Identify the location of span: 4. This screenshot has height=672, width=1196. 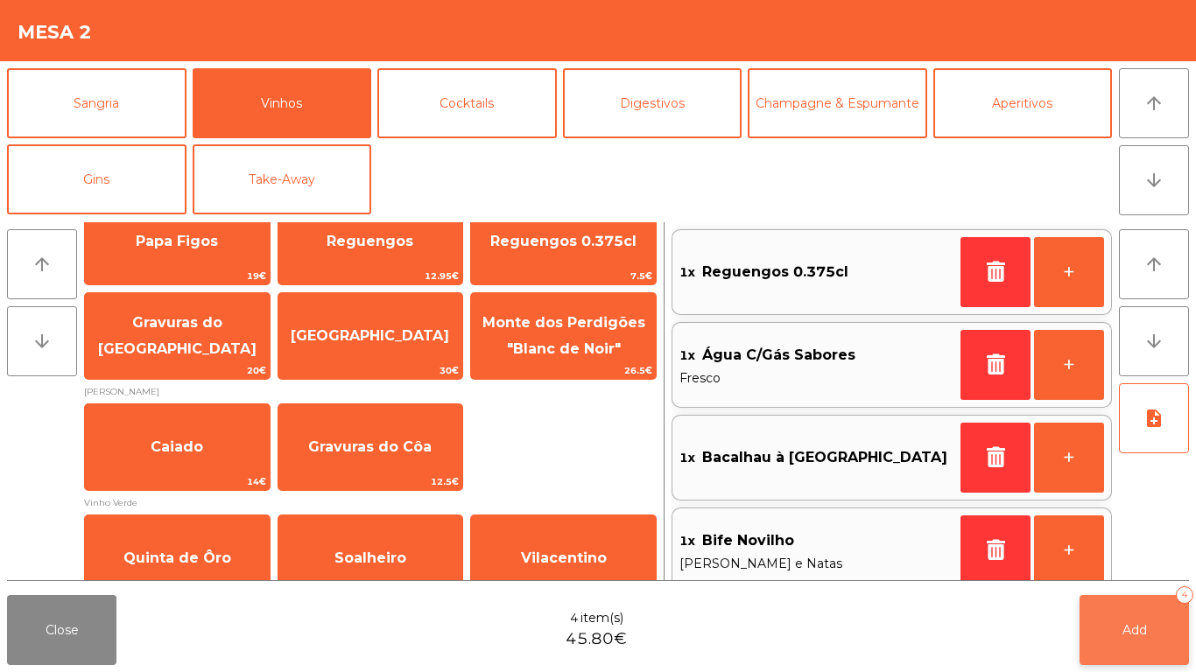
(574, 618).